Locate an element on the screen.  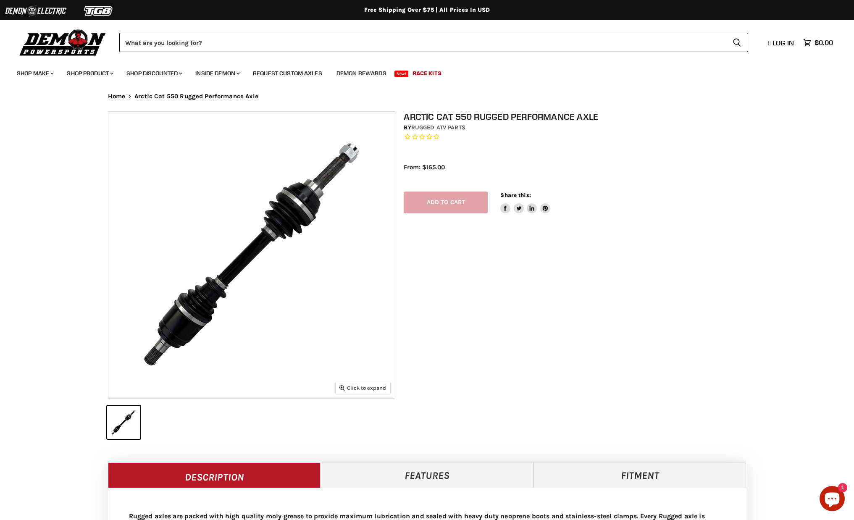
a: $0.00 is located at coordinates (817, 42).